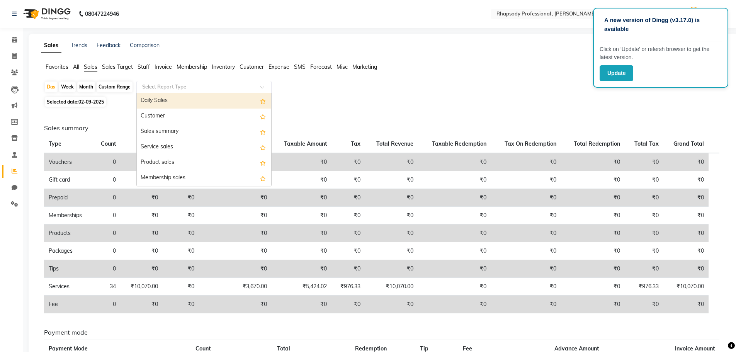 This screenshot has width=736, height=352. Describe the element at coordinates (204, 178) in the screenshot. I see `div: Membership sales` at that location.